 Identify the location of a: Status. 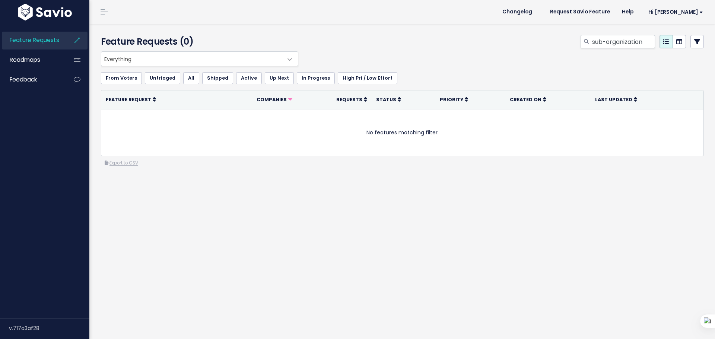
(388, 99).